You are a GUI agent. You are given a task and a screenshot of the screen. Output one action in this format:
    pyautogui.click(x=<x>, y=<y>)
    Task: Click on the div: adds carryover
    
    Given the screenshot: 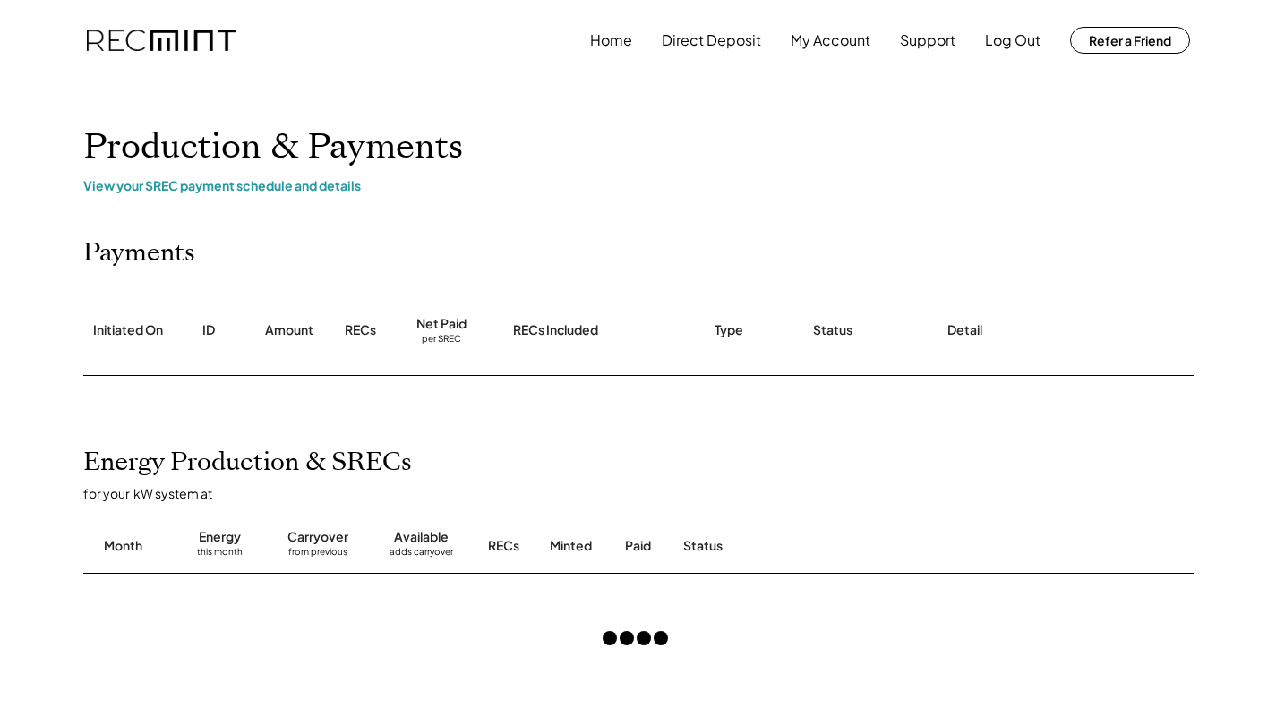 What is the action you would take?
    pyautogui.click(x=421, y=555)
    